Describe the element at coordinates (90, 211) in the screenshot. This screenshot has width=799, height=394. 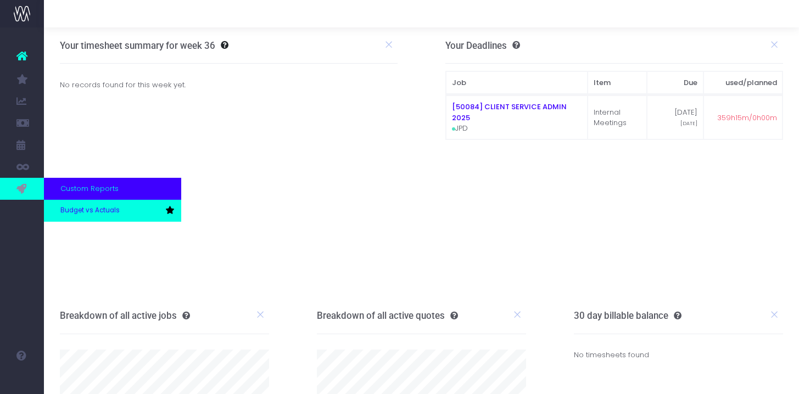
I see `span: Budget vs Actuals` at that location.